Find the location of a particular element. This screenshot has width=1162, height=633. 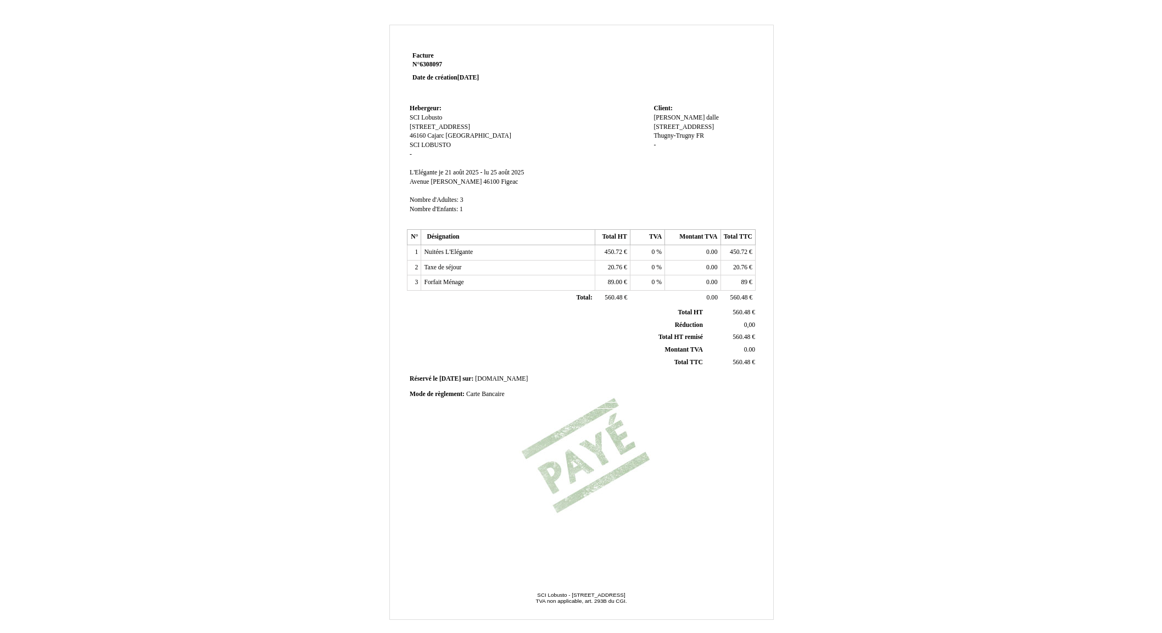

th: Total TTC is located at coordinates (737, 238).